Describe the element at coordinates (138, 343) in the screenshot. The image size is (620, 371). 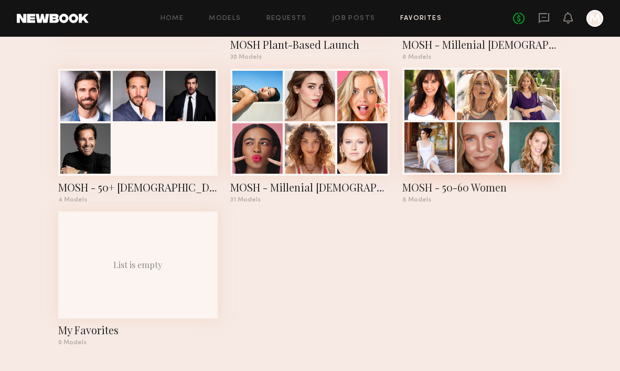
I see `div: 0 Models` at that location.